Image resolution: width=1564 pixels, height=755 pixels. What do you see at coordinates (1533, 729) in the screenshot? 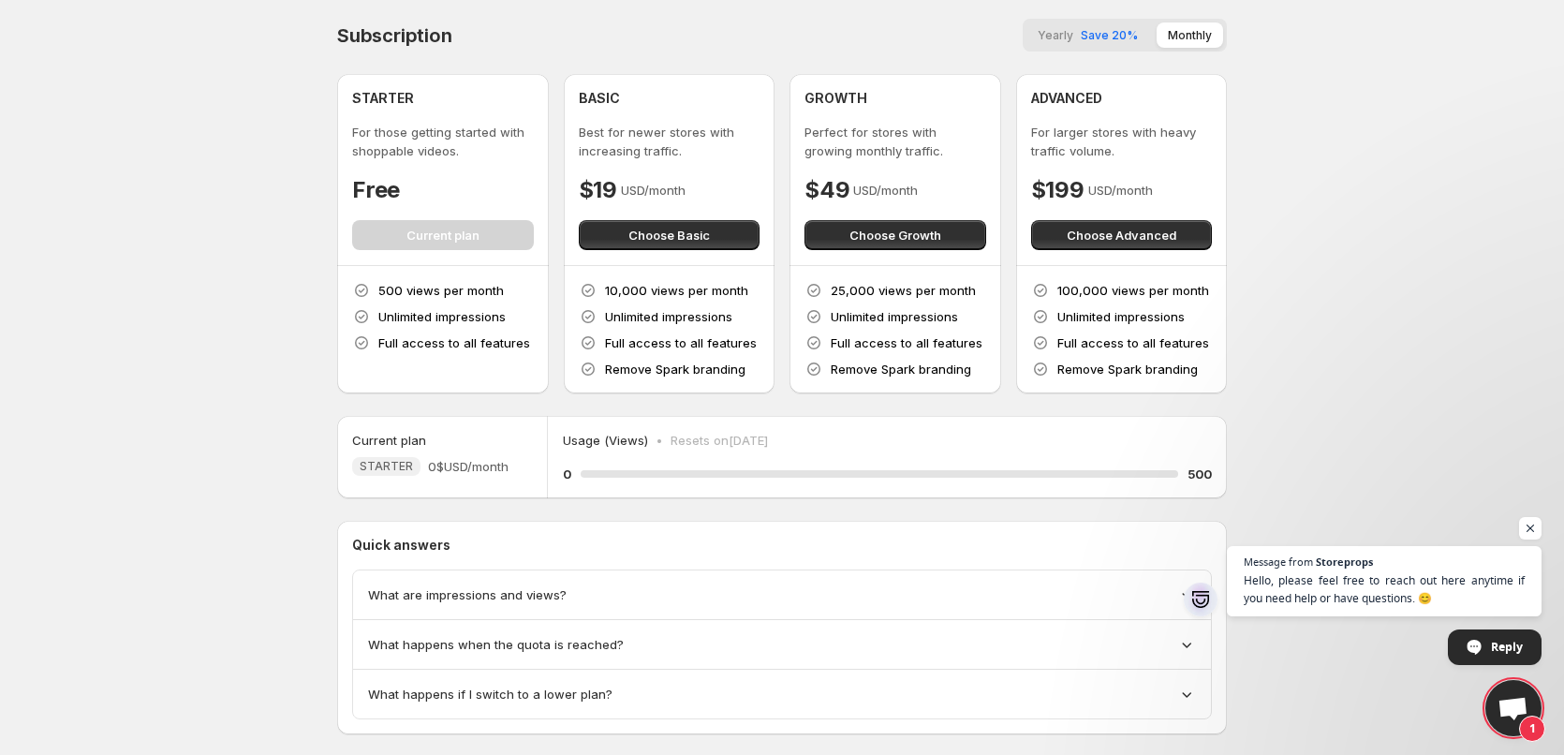
I see `span: 1` at bounding box center [1533, 729].